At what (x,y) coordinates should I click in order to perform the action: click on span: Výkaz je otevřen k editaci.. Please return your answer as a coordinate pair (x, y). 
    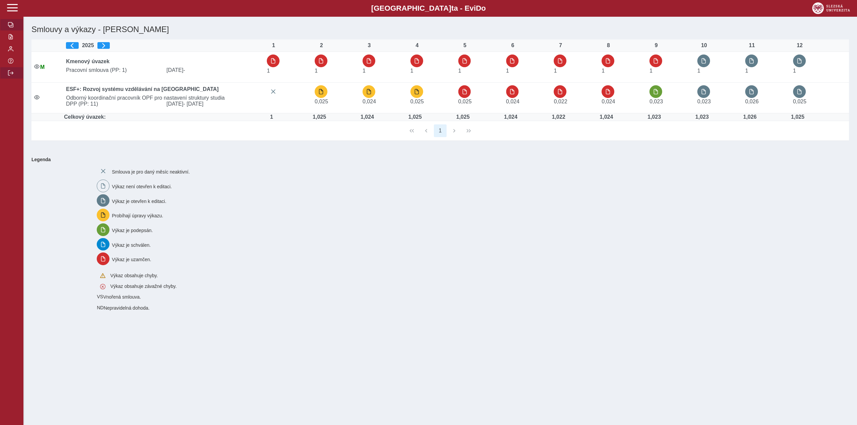
    Looking at the image, I should click on (139, 201).